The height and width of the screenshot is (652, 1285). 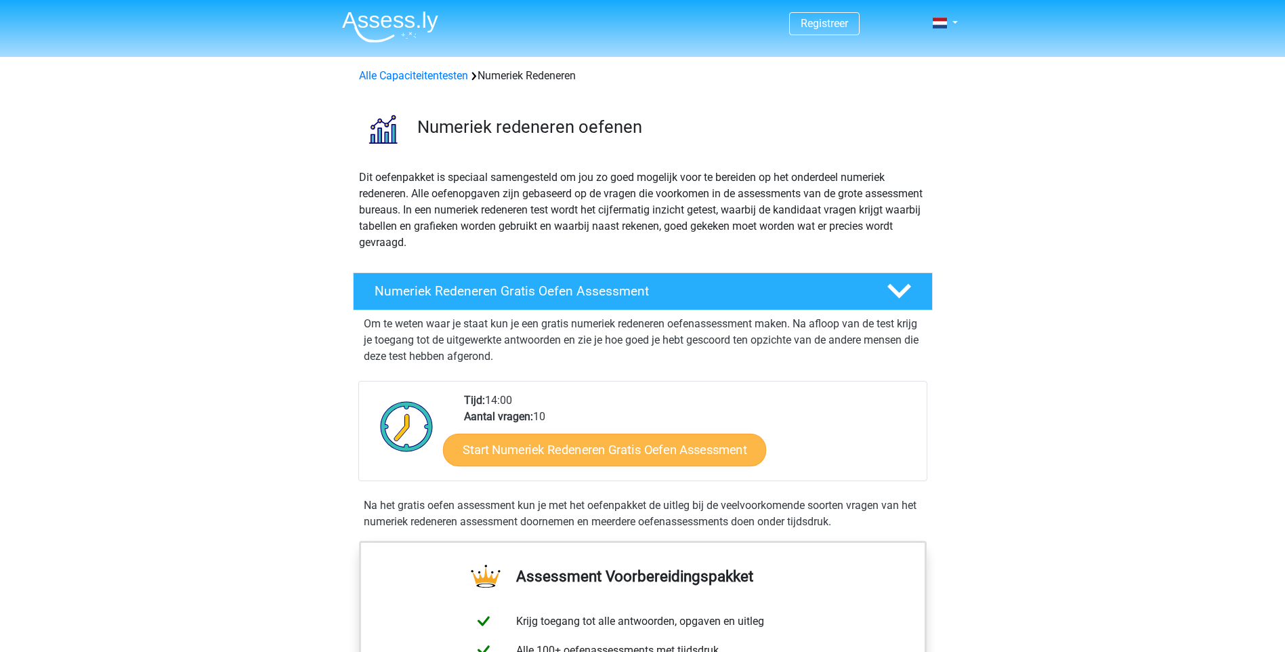 I want to click on h3: Numeriek redeneren oefenen, so click(x=669, y=127).